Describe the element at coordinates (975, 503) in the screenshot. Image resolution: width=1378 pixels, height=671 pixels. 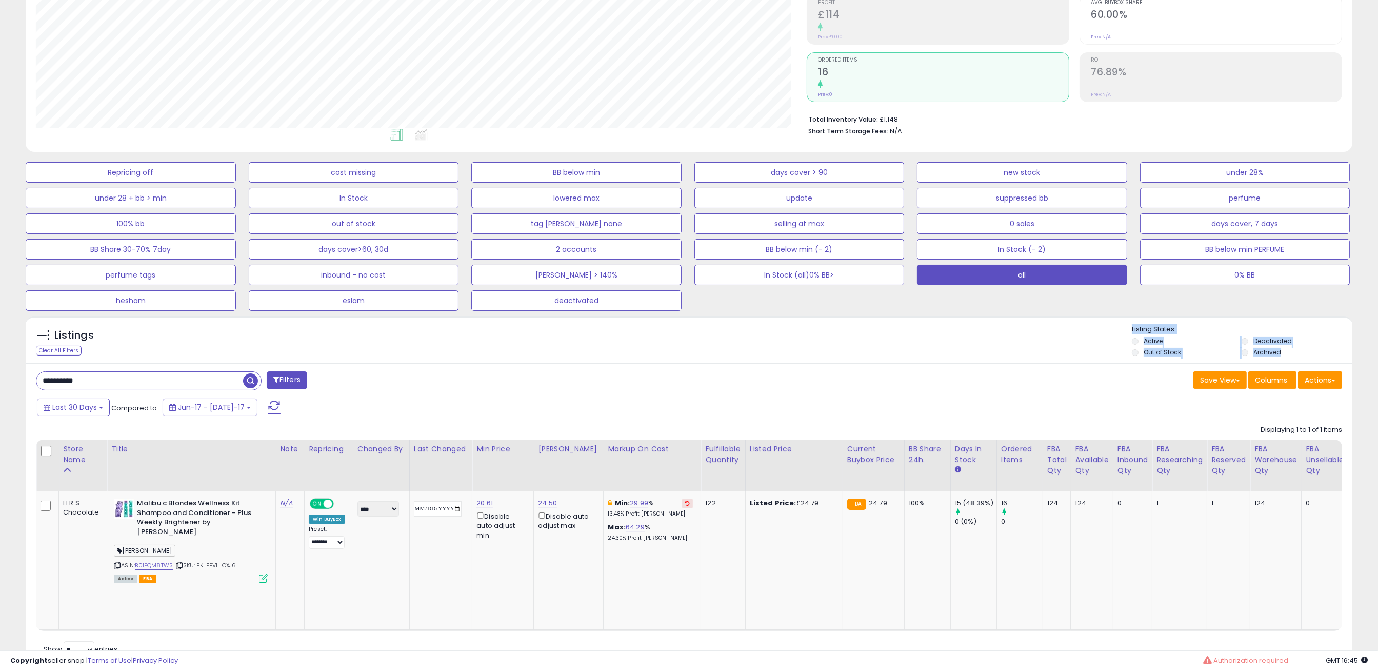
I see `div: 15 (48.39%)` at that location.